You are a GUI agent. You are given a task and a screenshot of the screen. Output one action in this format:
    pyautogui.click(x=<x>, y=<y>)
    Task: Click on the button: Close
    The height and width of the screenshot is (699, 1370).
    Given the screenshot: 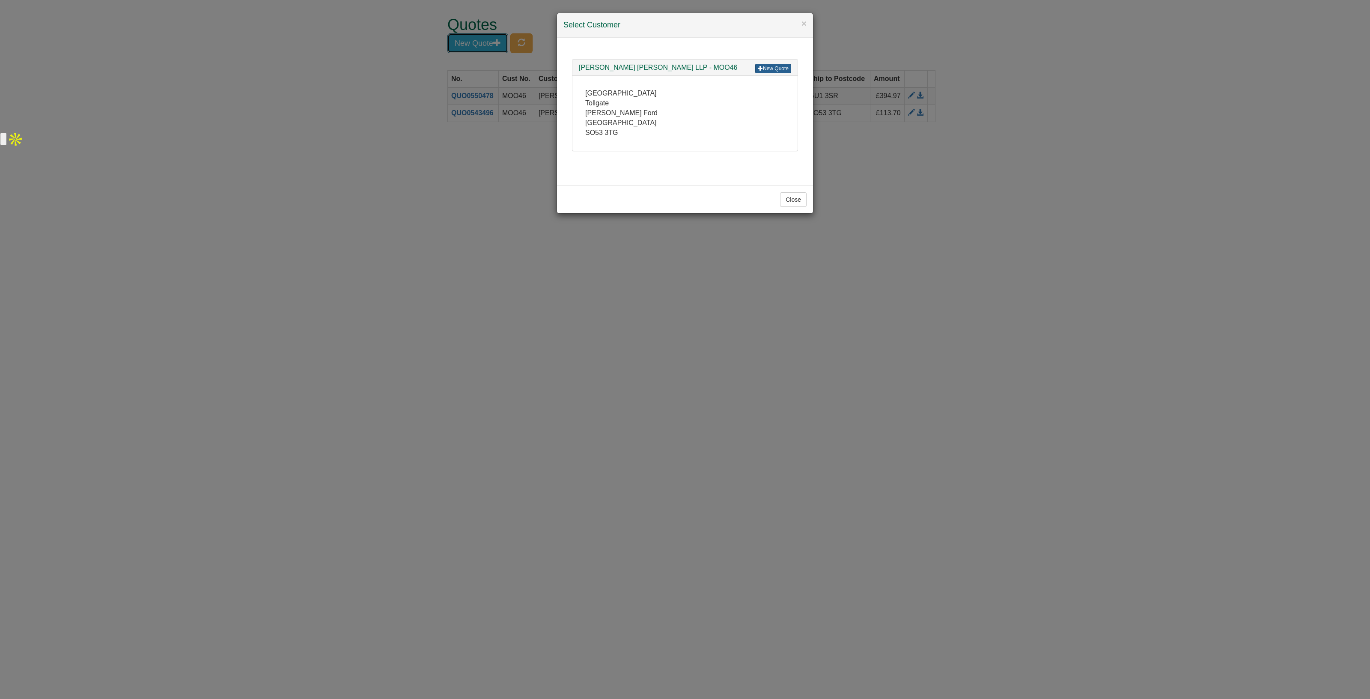 What is the action you would take?
    pyautogui.click(x=793, y=200)
    